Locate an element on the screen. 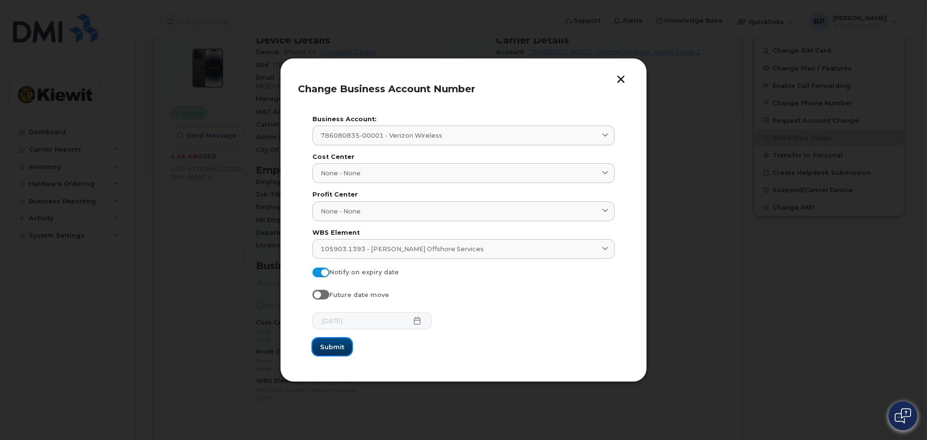 Image resolution: width=927 pixels, height=440 pixels. label: Profit Center is located at coordinates (464, 195).